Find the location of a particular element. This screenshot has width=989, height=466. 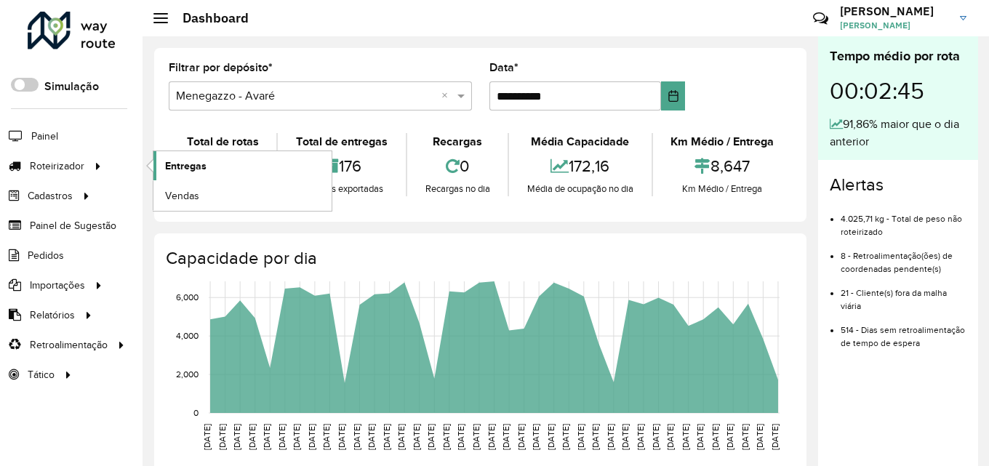

label: Data is located at coordinates (504, 68).